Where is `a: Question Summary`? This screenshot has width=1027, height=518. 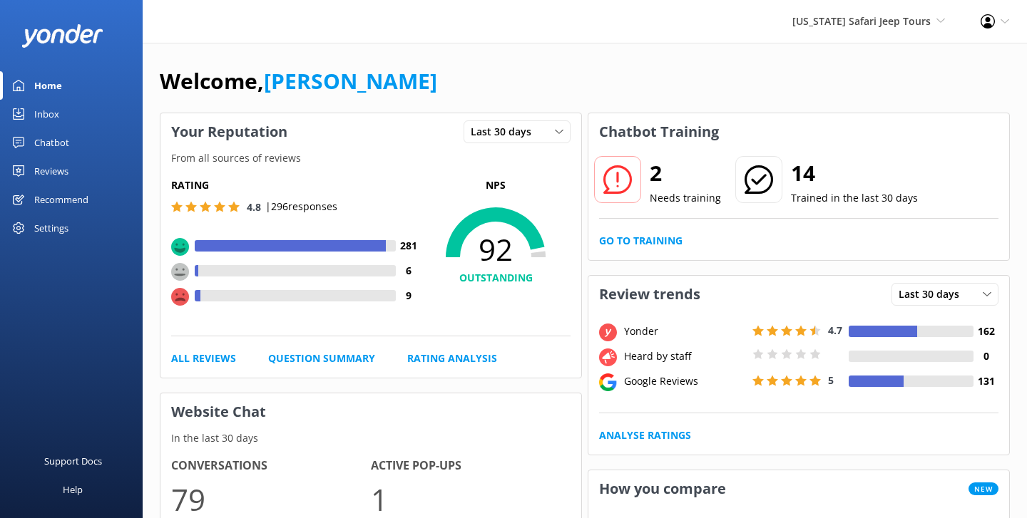
a: Question Summary is located at coordinates (322, 359).